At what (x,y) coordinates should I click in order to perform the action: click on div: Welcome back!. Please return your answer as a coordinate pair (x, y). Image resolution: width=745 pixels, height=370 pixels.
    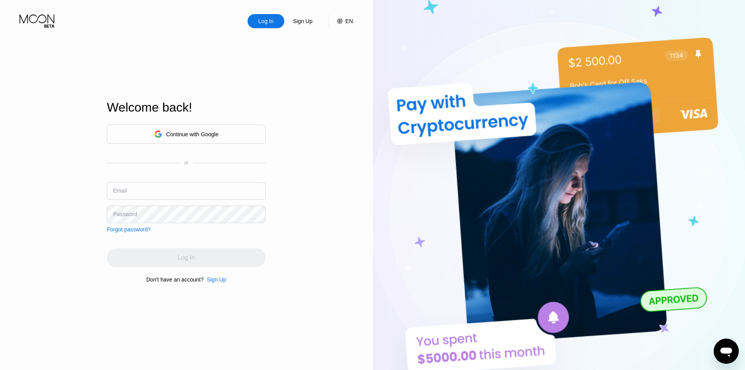
    Looking at the image, I should click on (186, 107).